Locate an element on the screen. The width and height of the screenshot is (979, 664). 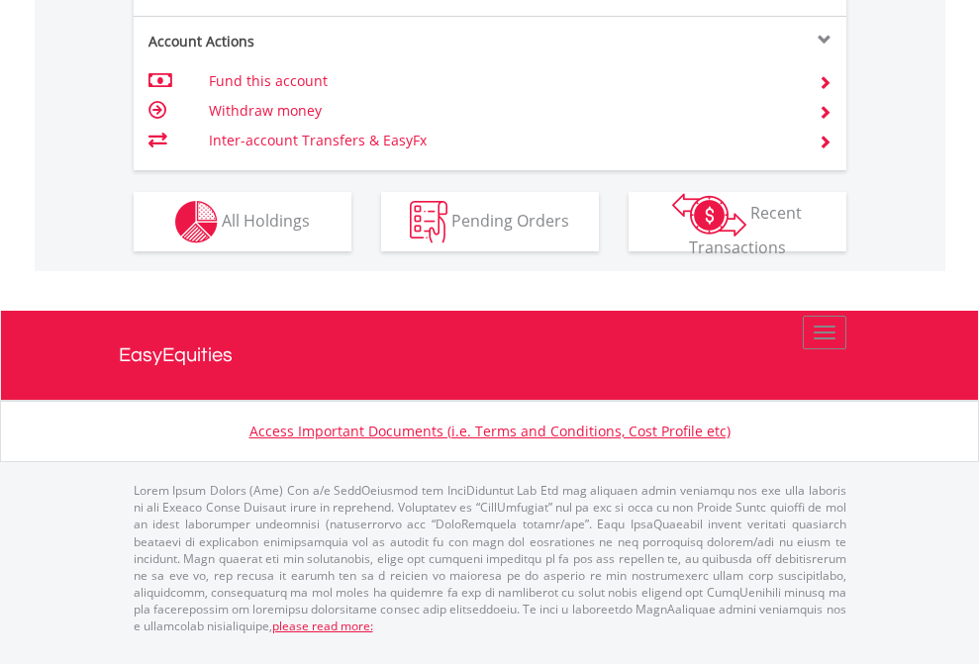
a: please read more: is located at coordinates (323, 626).